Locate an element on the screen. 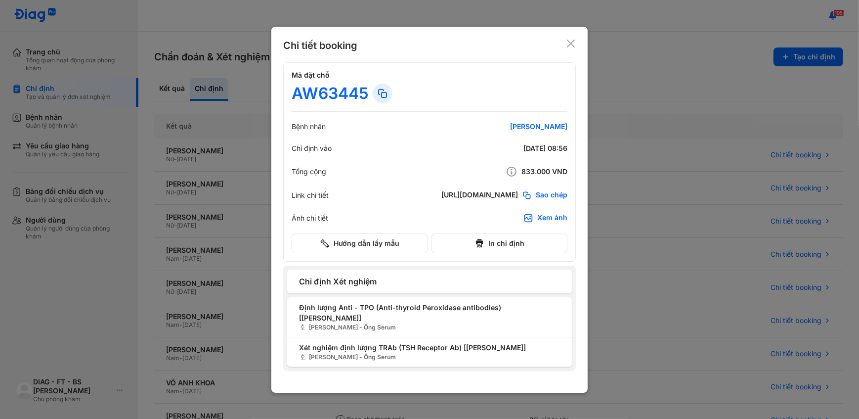 This screenshot has height=419, width=859. button: In chỉ định is located at coordinates (499, 243).